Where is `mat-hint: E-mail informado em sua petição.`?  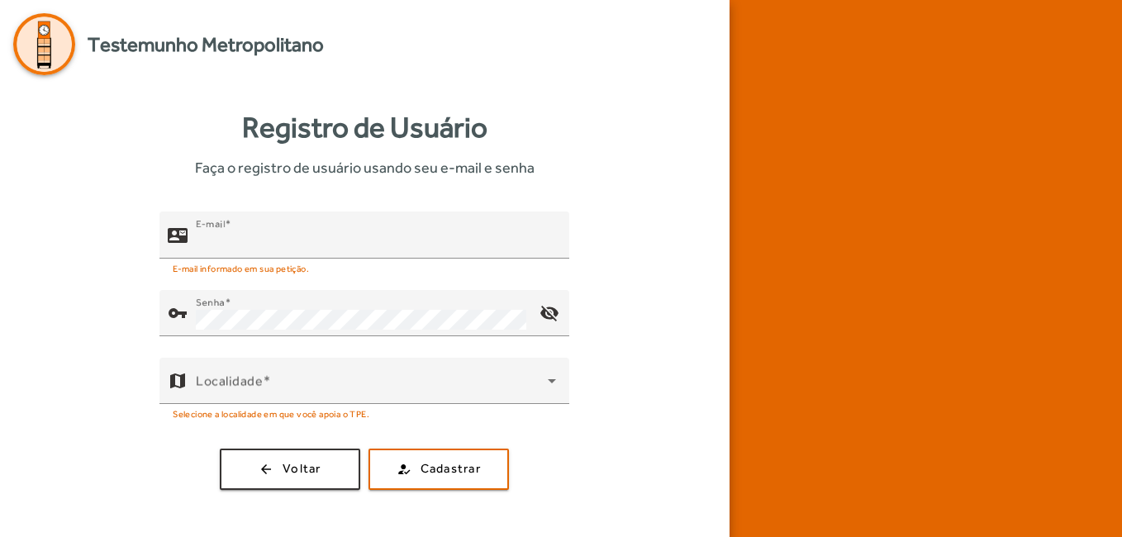
mat-hint: E-mail informado em sua petição. is located at coordinates (240, 268).